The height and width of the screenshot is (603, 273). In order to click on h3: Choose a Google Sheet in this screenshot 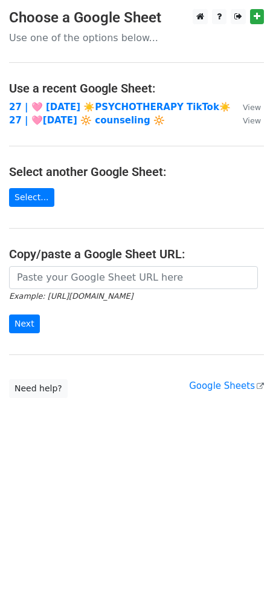, I will do `click(137, 18)`.